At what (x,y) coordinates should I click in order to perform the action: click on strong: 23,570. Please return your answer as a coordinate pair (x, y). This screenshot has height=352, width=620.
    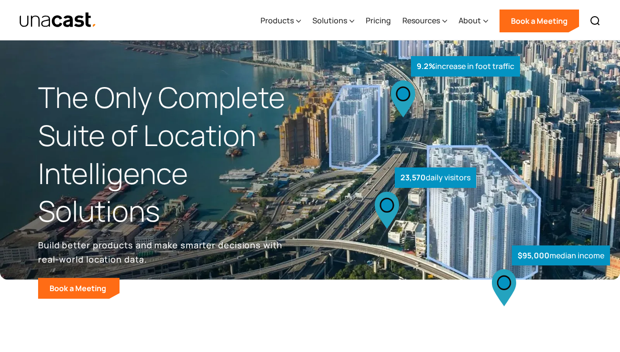
    Looking at the image, I should click on (413, 178).